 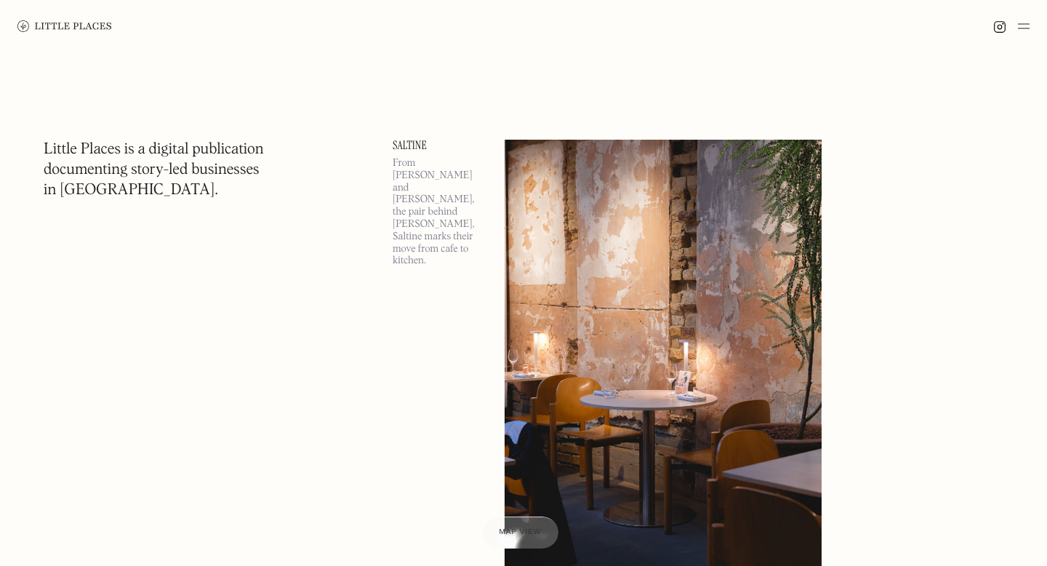 I want to click on a: Saltine, so click(x=440, y=145).